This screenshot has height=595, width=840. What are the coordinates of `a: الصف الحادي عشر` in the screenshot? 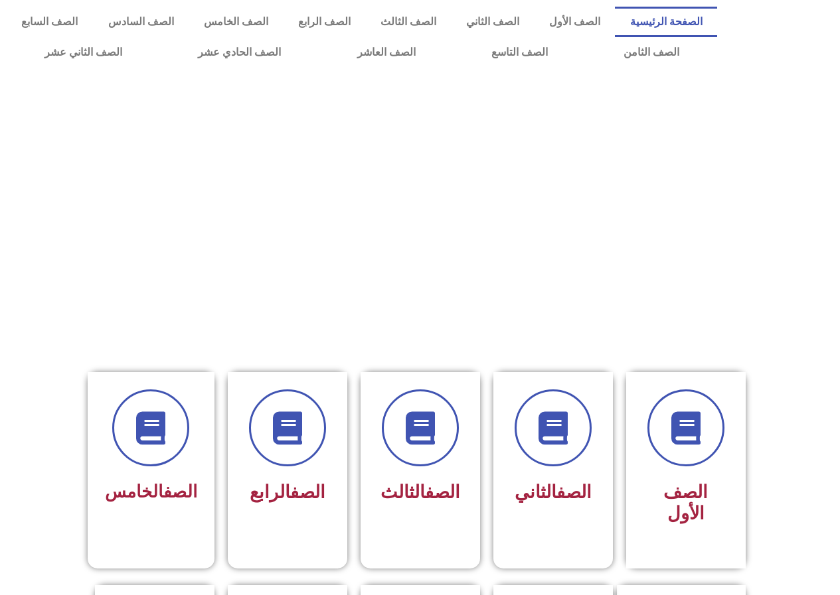 It's located at (239, 52).